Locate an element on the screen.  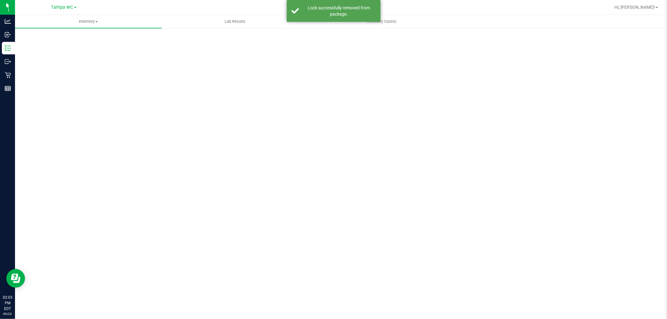
inline-svg: Retail is located at coordinates (8, 75).